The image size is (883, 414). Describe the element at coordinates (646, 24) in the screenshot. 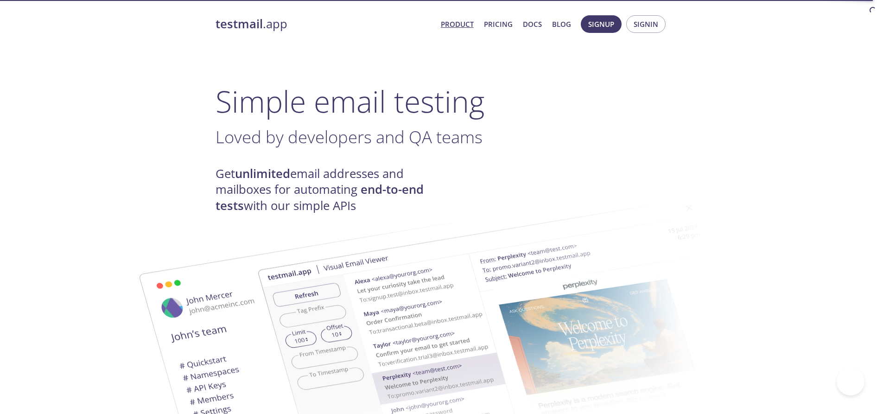

I see `button: Signin` at that location.